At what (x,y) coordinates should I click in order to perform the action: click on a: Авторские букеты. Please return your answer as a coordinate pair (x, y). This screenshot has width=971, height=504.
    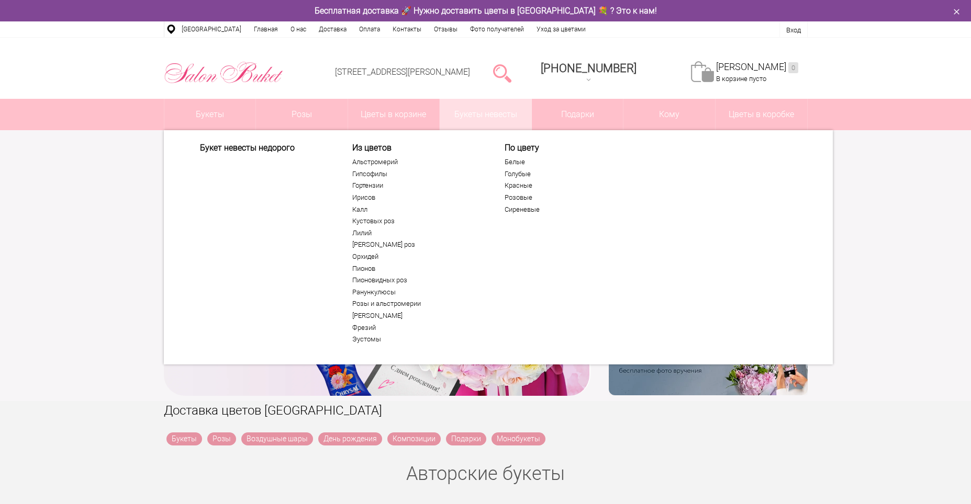
    Looking at the image, I should click on (485, 474).